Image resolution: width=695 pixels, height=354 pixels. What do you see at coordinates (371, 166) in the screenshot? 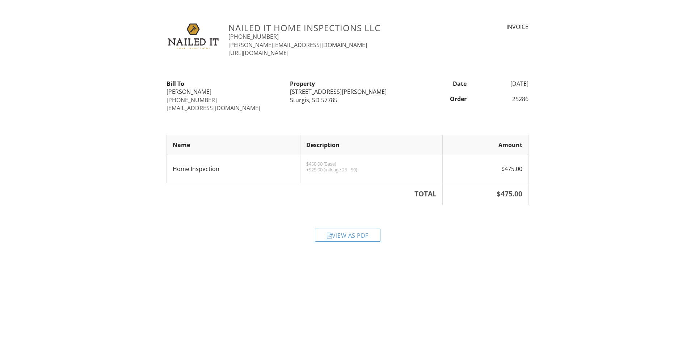
I see `p: $450.00 (Base) +$25.00 (mileage 25 - 50)` at bounding box center [371, 166].